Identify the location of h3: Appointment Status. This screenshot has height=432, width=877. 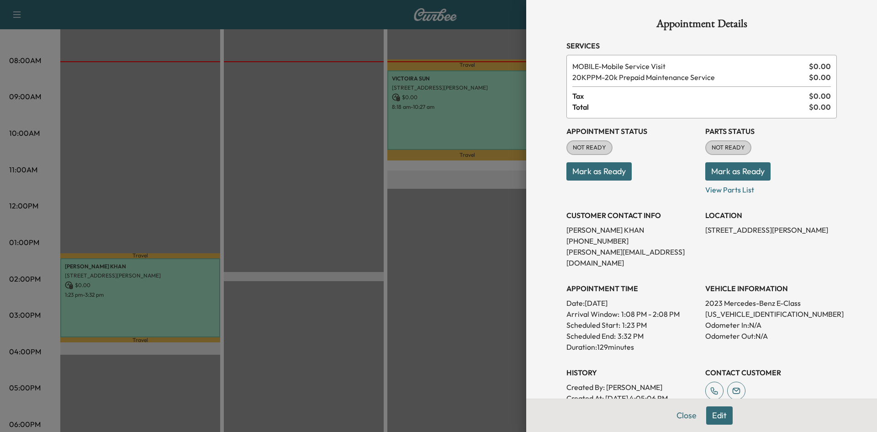
(632, 131).